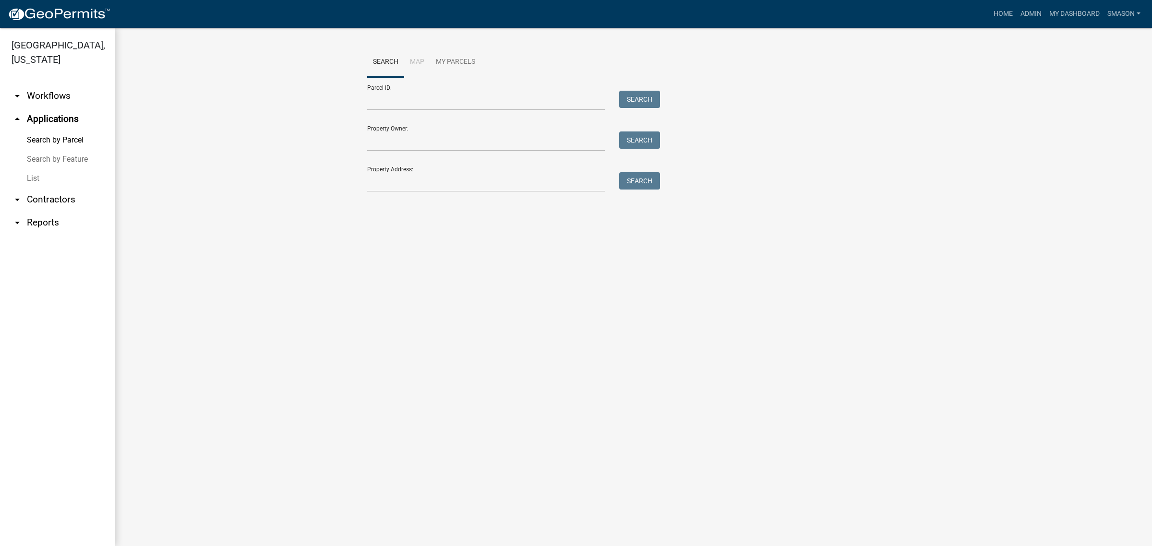 The width and height of the screenshot is (1152, 546). I want to click on a: Search, so click(386, 62).